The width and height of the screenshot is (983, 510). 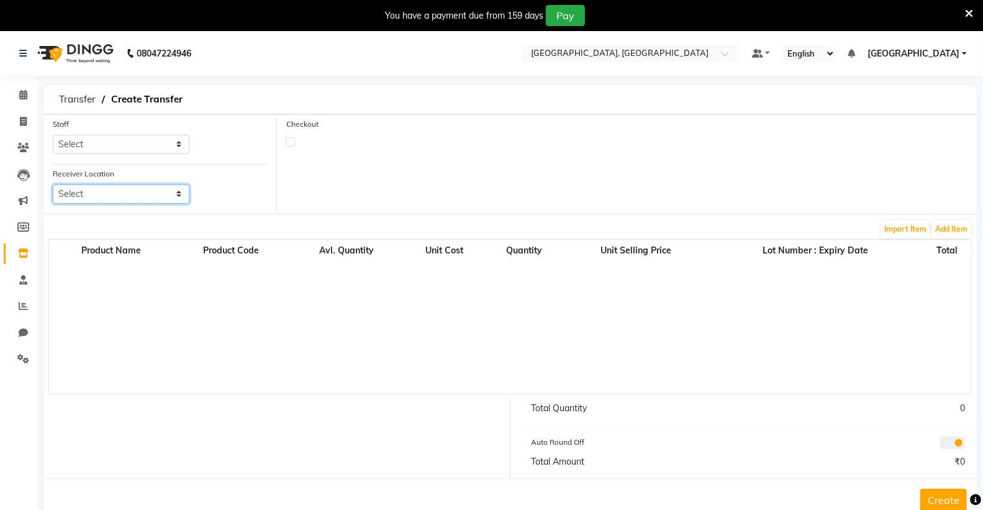 What do you see at coordinates (635, 461) in the screenshot?
I see `div: Total Amount` at bounding box center [635, 461].